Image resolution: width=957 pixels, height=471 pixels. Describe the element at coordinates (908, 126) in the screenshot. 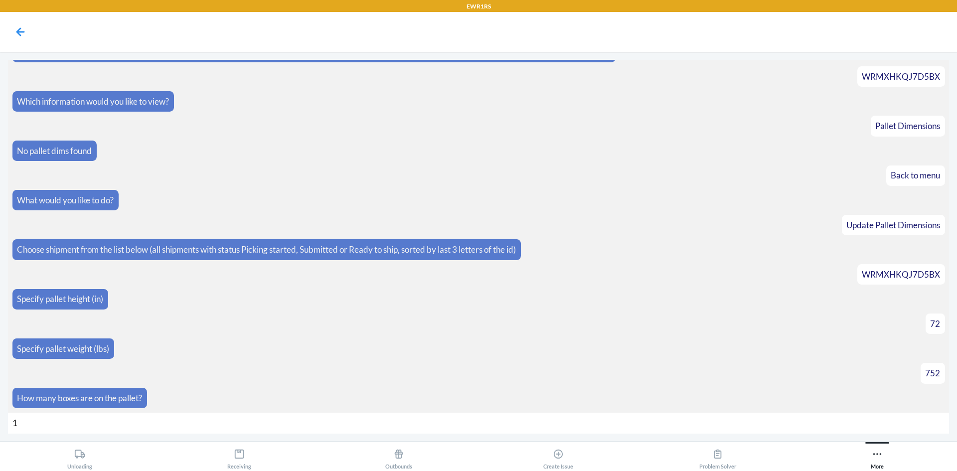

I see `span: Pallet Dimensions` at that location.